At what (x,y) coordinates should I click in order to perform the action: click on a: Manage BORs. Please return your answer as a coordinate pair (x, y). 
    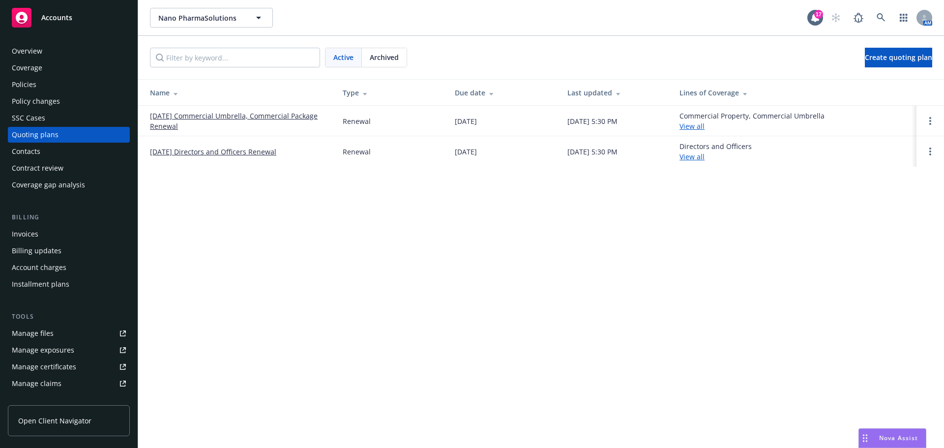
    Looking at the image, I should click on (69, 400).